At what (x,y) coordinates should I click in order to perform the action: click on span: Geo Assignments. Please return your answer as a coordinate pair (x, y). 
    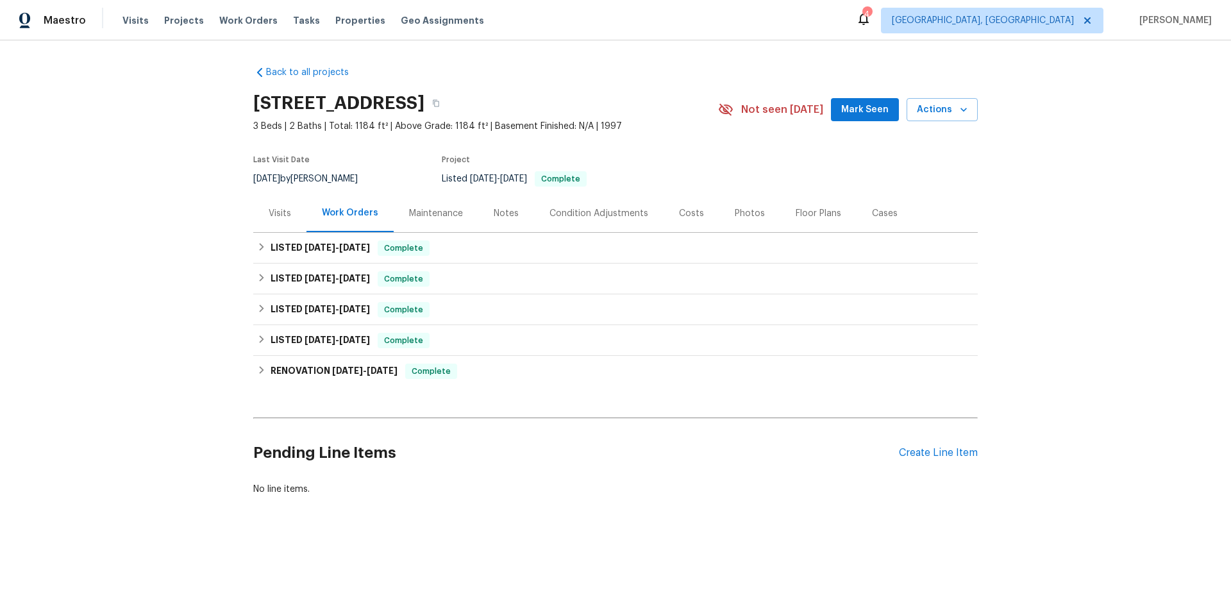
    Looking at the image, I should click on (442, 21).